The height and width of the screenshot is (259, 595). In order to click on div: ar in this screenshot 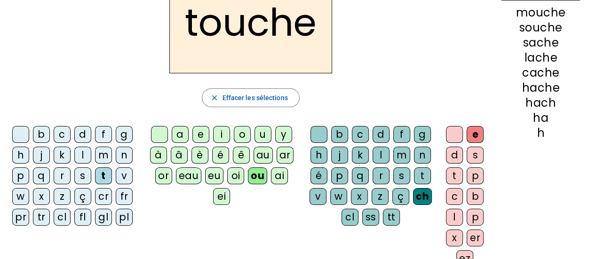, I will do `click(285, 155)`.